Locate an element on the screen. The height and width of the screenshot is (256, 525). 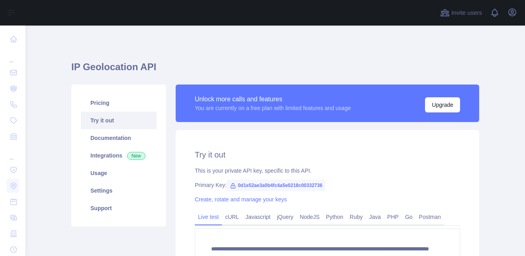
h1: IP Geolocation API is located at coordinates (275, 70).